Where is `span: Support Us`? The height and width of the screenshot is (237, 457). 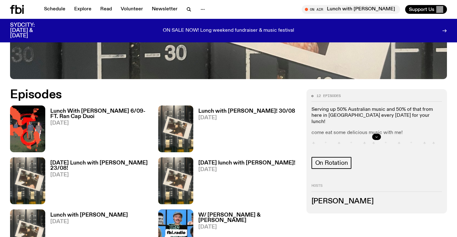 span: Support Us is located at coordinates (421, 9).